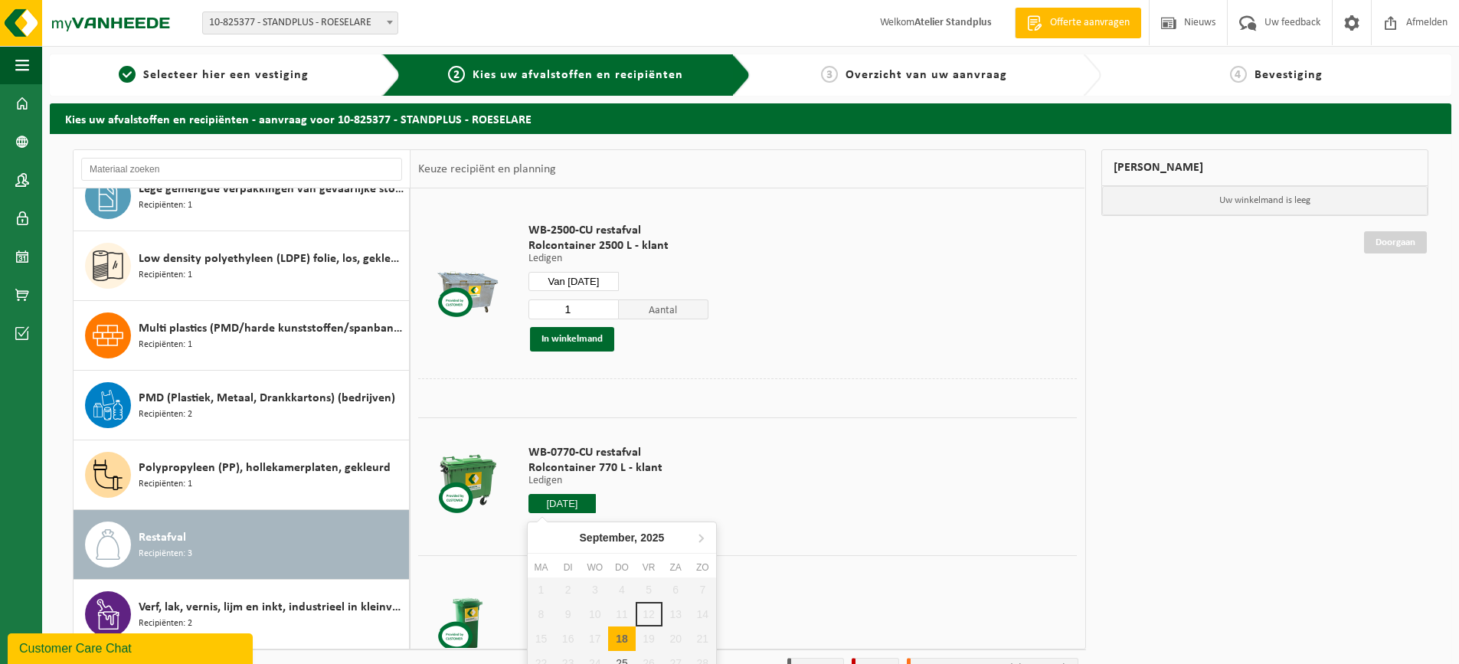 The width and height of the screenshot is (1459, 664). I want to click on div: vr, so click(649, 567).